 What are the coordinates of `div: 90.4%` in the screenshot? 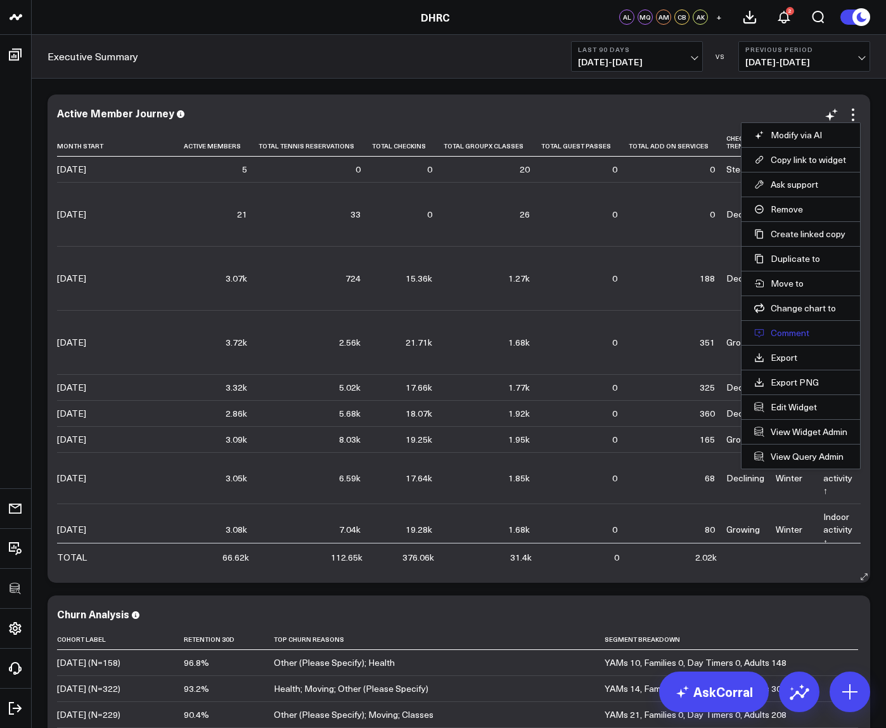 It's located at (196, 714).